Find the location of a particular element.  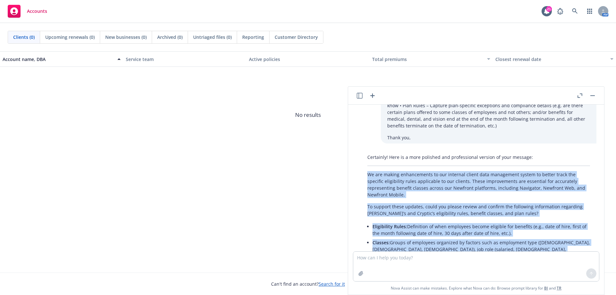

li: Definition of when employees become eligible for benefits (e.g., date of hire, first of the month... is located at coordinates (482, 230).